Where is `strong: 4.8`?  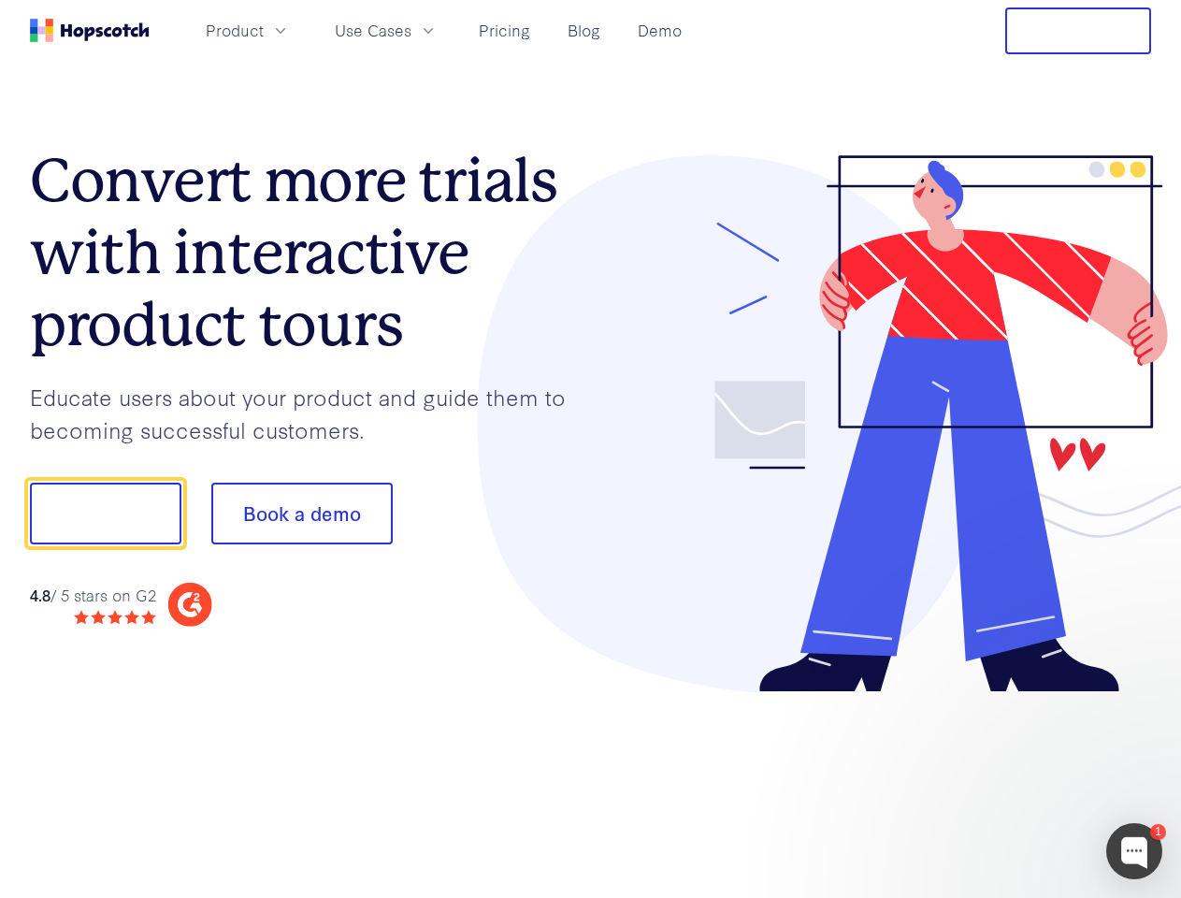
strong: 4.8 is located at coordinates (40, 594).